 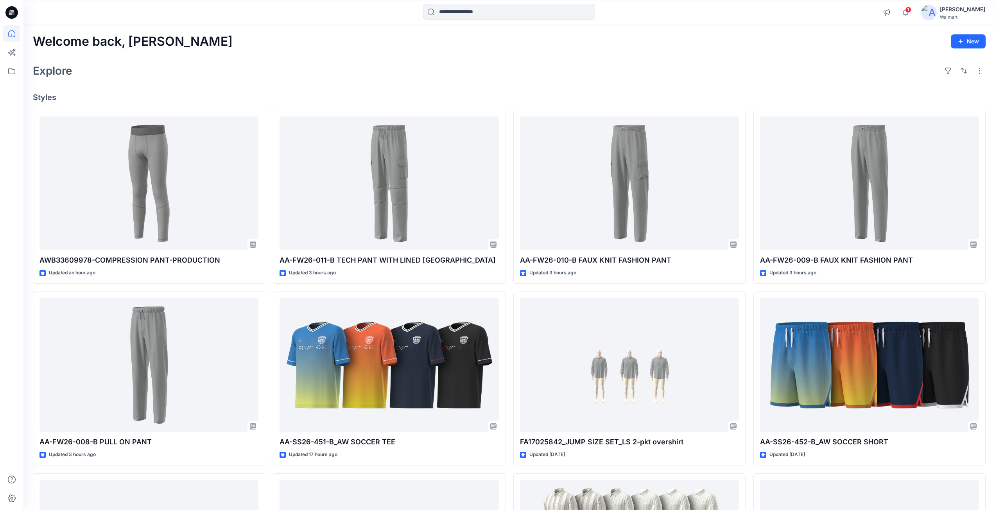 What do you see at coordinates (629, 442) in the screenshot?
I see `p: FA17025842_JUMP SIZE SET_LS 2-pkt overshirt` at bounding box center [629, 442].